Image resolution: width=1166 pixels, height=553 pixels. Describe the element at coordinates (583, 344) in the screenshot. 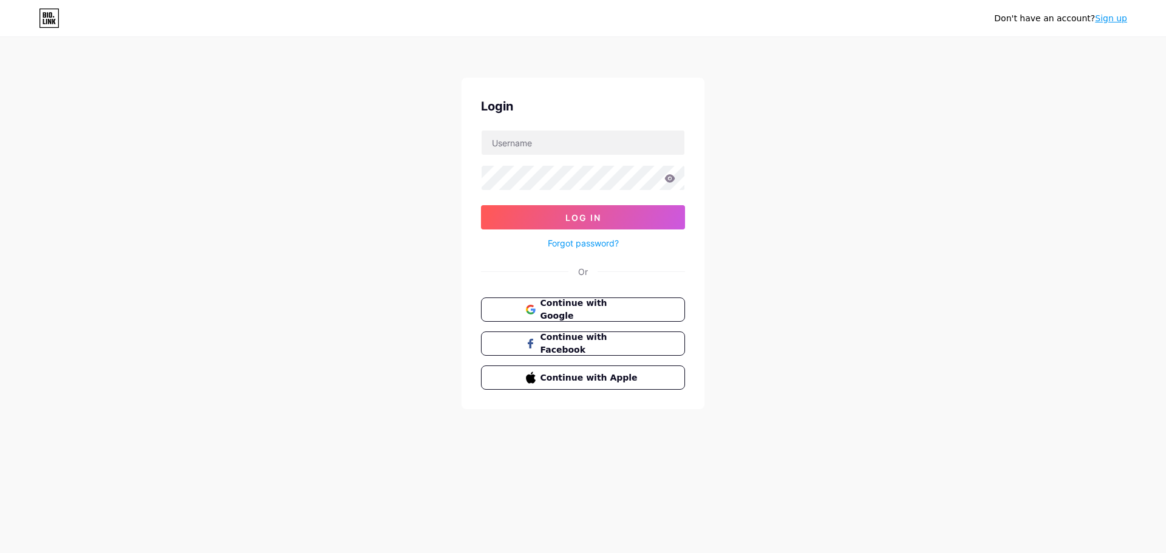

I see `a: Continue with Facebook` at that location.